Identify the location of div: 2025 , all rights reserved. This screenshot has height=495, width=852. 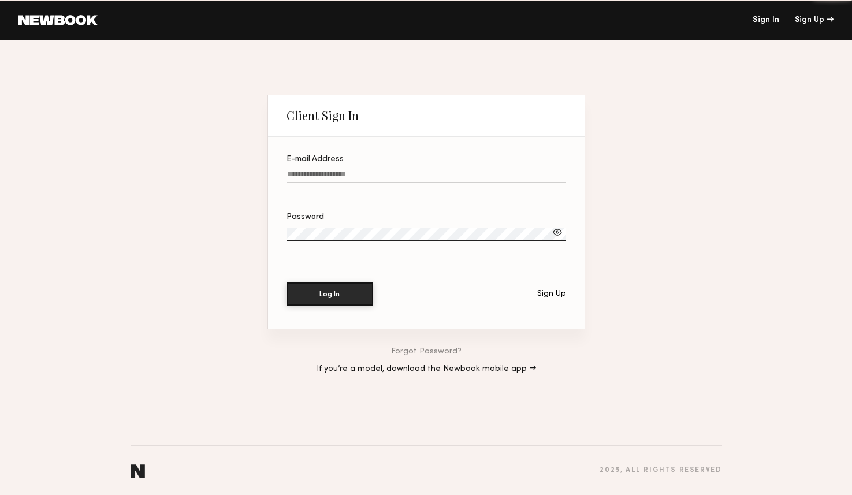
(660, 470).